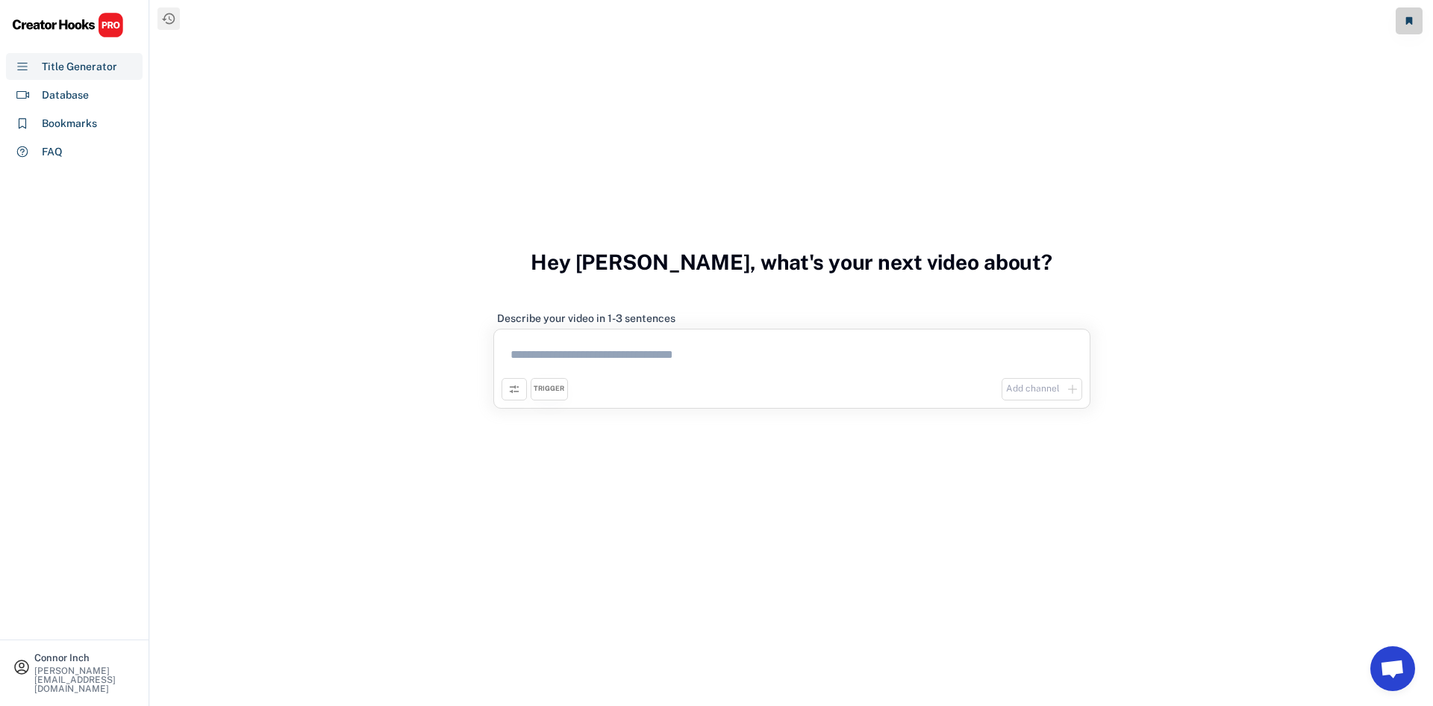 The width and height of the screenshot is (1433, 706). Describe the element at coordinates (69, 123) in the screenshot. I see `div: Bookmarks` at that location.